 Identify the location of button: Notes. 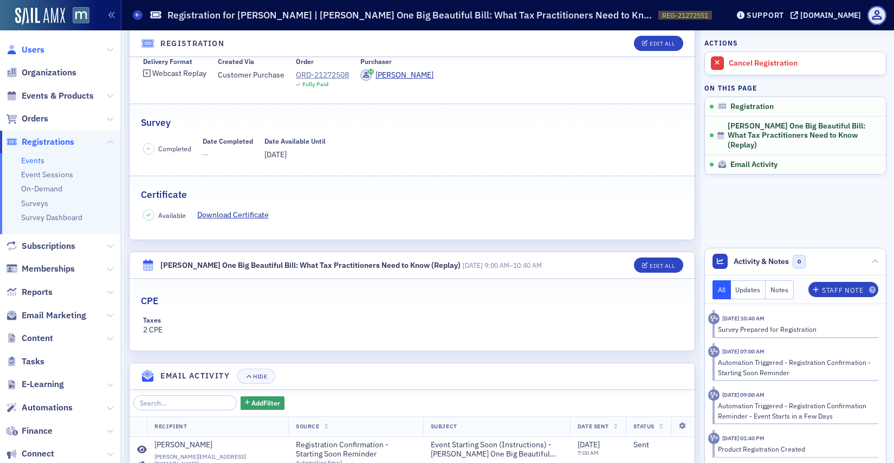
(780, 289).